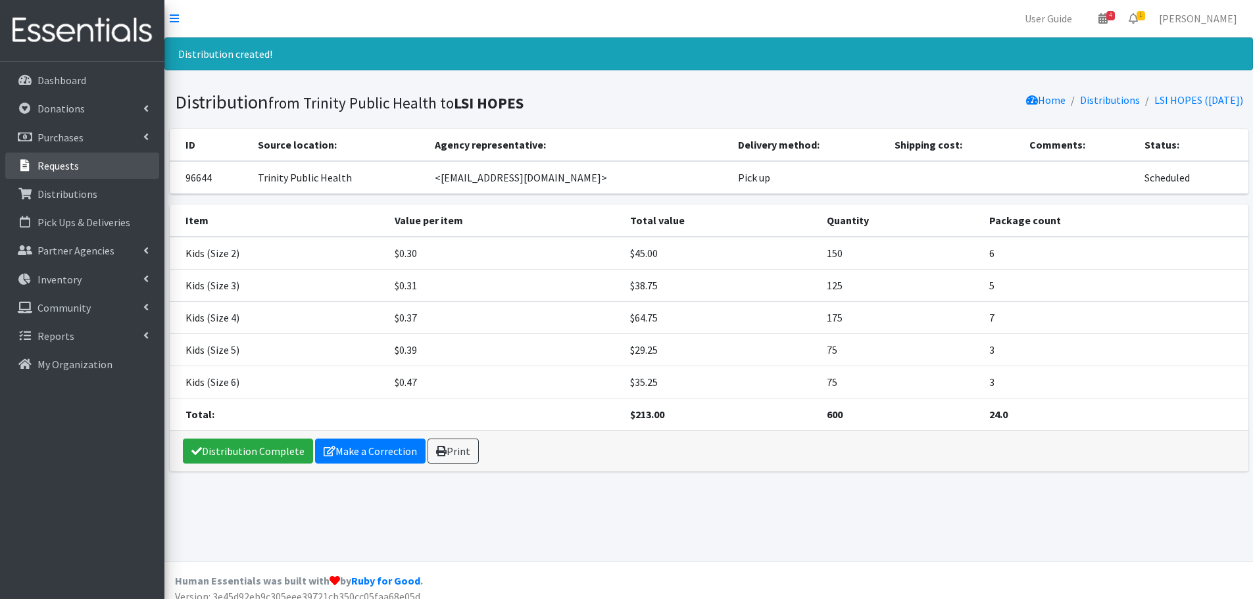 The image size is (1253, 599). Describe the element at coordinates (278, 285) in the screenshot. I see `td: Kids (Size 3)` at that location.